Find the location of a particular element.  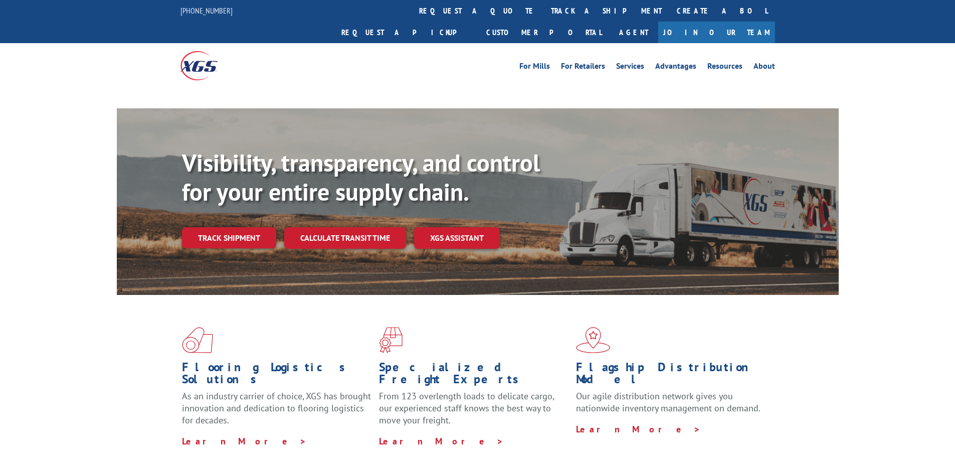

a: Resources is located at coordinates (725, 68).